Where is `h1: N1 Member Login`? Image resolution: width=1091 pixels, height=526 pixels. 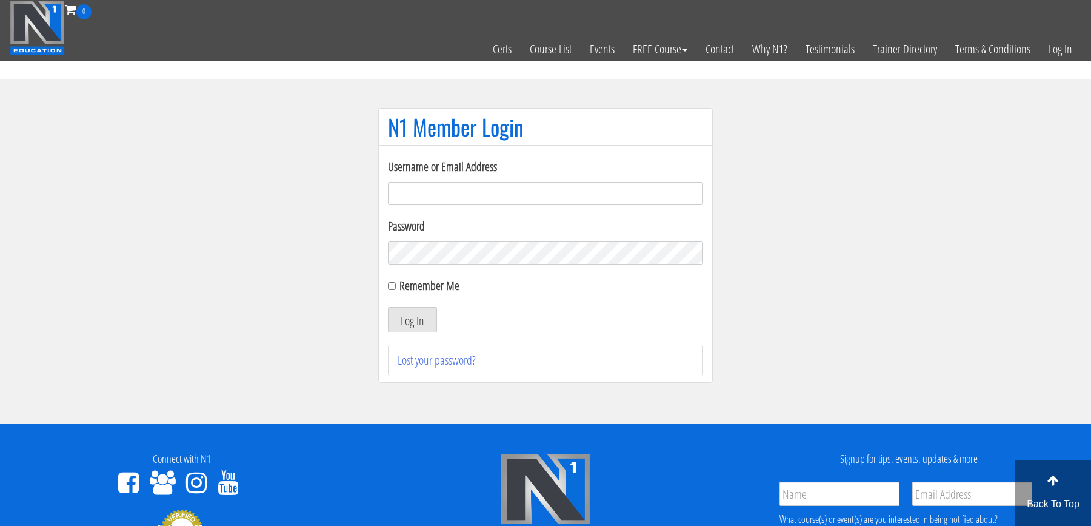
h1: N1 Member Login is located at coordinates (546, 127).